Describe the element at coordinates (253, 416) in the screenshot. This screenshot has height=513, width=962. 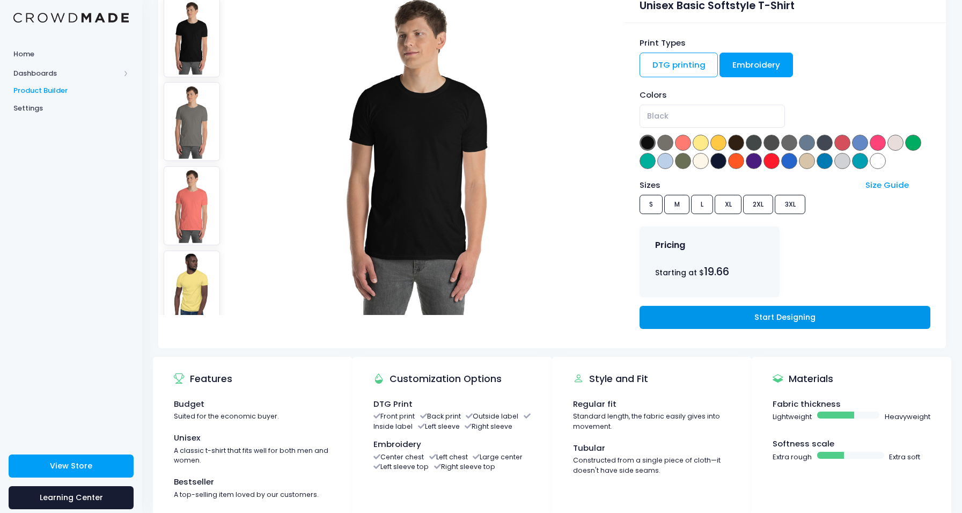
I see `div: Suited for the economic buyer.` at that location.